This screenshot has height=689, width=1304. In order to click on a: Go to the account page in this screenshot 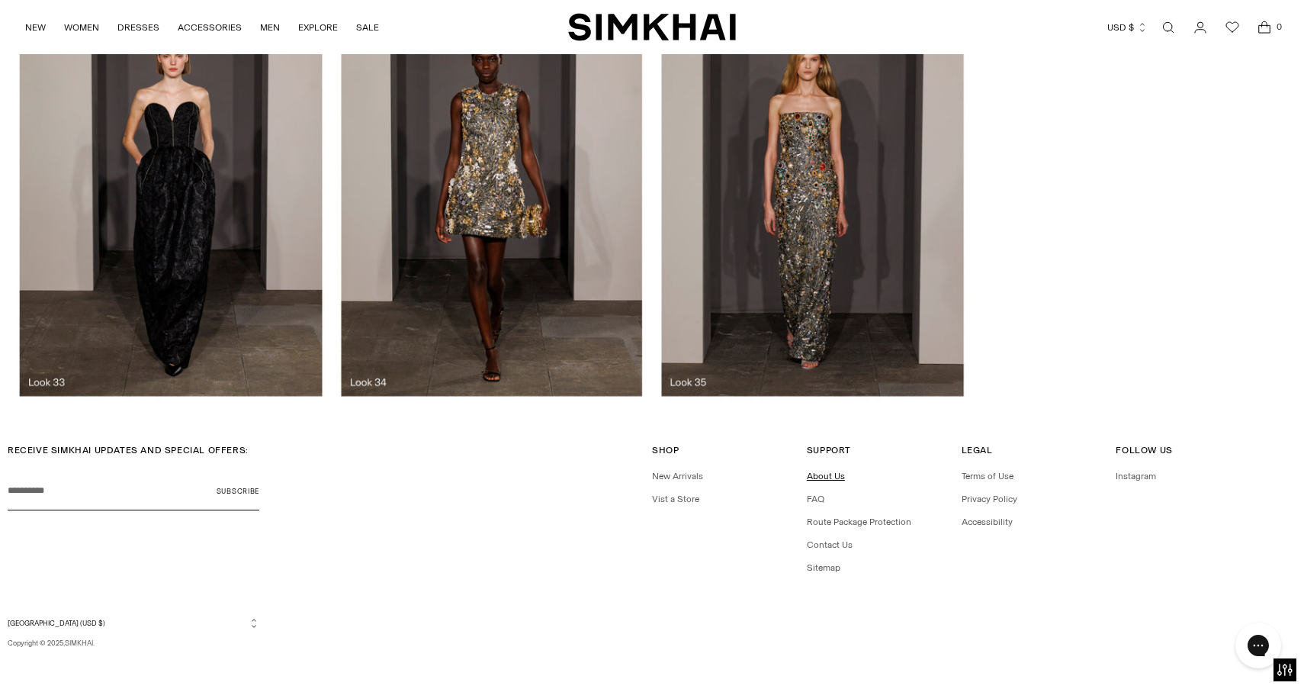, I will do `click(1200, 27)`.